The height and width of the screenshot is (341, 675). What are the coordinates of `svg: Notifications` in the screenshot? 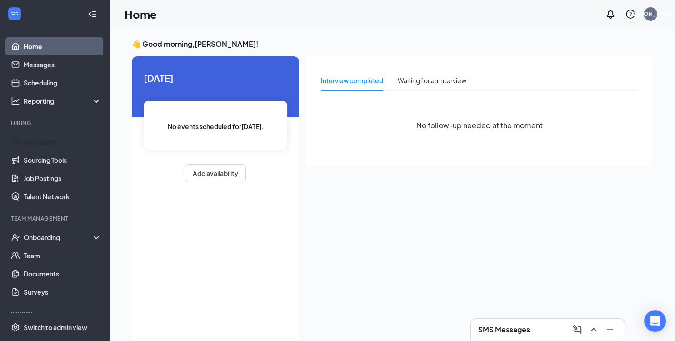 It's located at (610, 14).